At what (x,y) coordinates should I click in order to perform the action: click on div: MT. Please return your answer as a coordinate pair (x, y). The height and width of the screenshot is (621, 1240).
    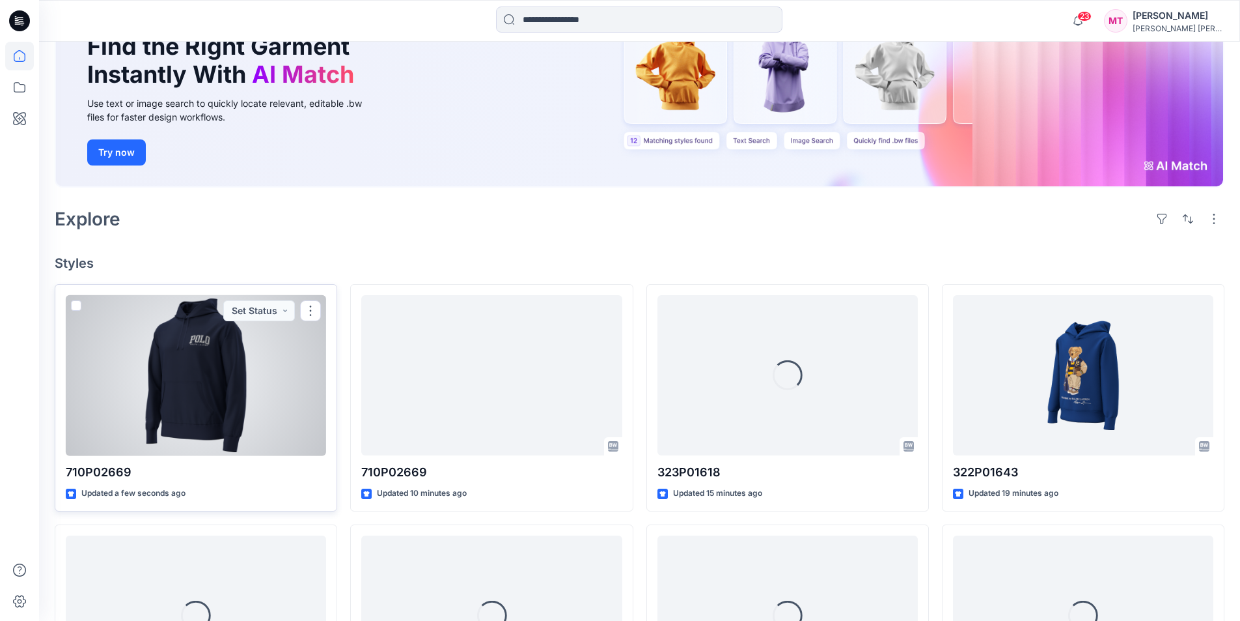
    Looking at the image, I should click on (1116, 21).